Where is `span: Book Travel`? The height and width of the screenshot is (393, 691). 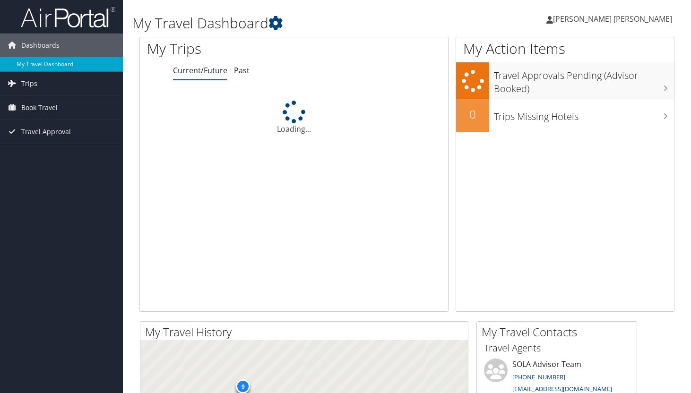 span: Book Travel is located at coordinates (39, 108).